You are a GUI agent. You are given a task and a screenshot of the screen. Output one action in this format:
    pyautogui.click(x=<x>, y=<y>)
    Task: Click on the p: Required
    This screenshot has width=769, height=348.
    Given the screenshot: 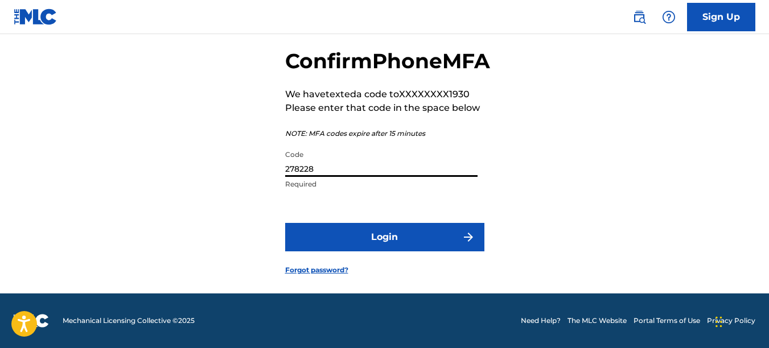 What is the action you would take?
    pyautogui.click(x=381, y=184)
    